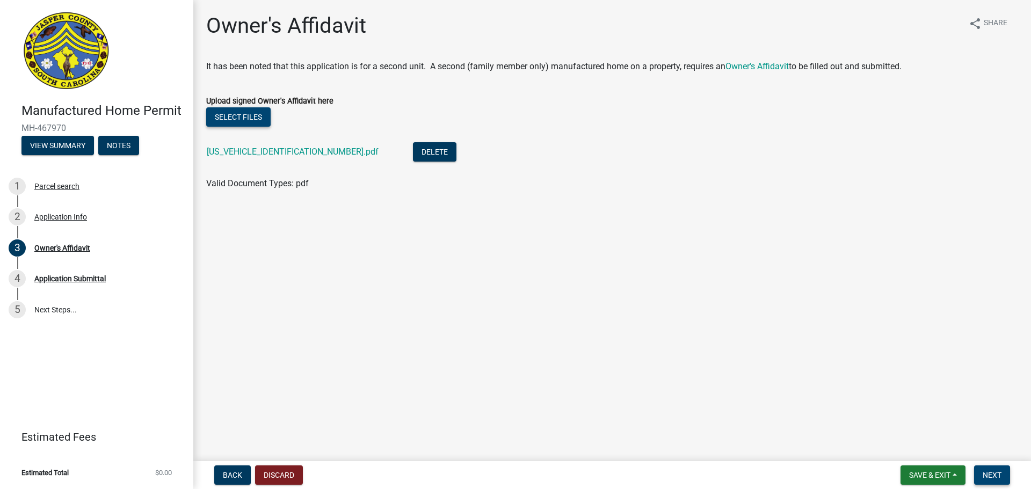 Image resolution: width=1031 pixels, height=489 pixels. I want to click on div: 4, so click(17, 279).